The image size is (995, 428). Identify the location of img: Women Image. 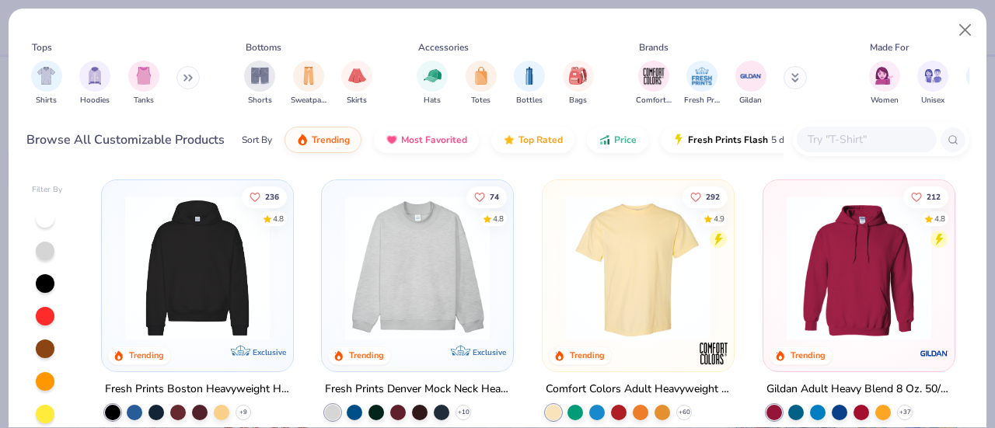
(884, 75).